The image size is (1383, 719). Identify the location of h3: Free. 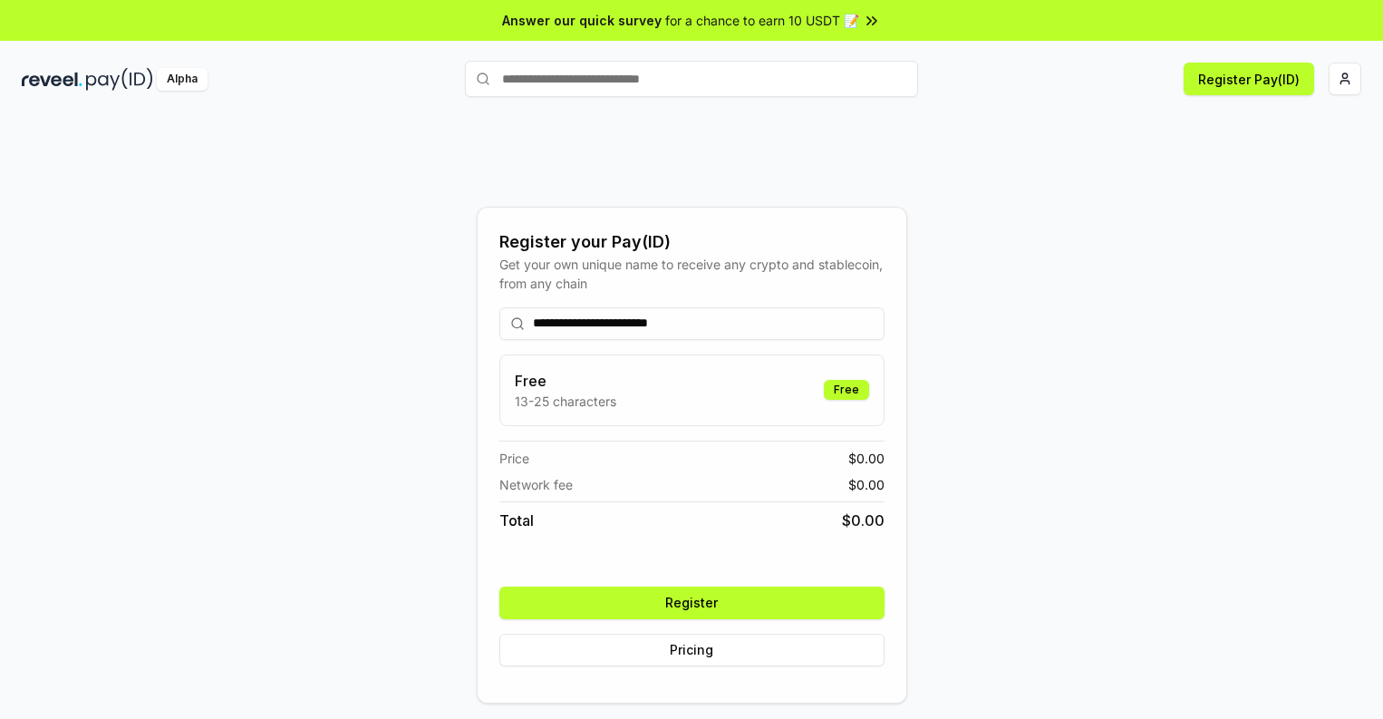
(566, 381).